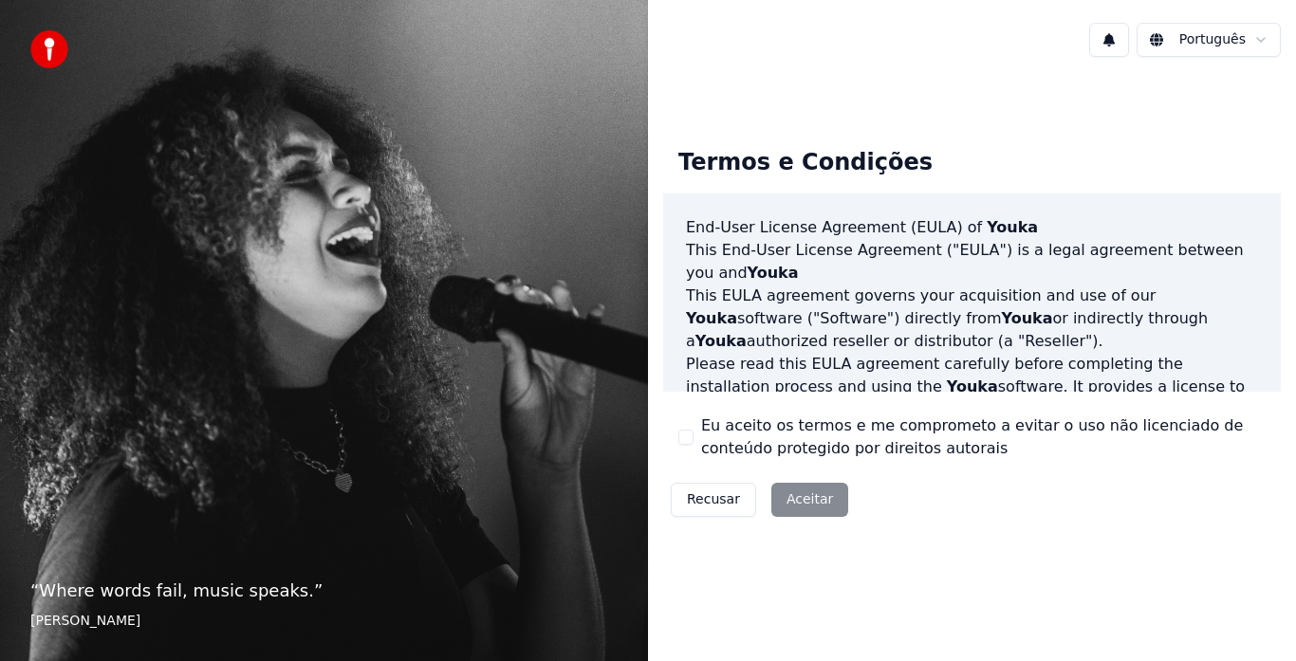 The width and height of the screenshot is (1296, 661). Describe the element at coordinates (49, 49) in the screenshot. I see `img: youka` at that location.